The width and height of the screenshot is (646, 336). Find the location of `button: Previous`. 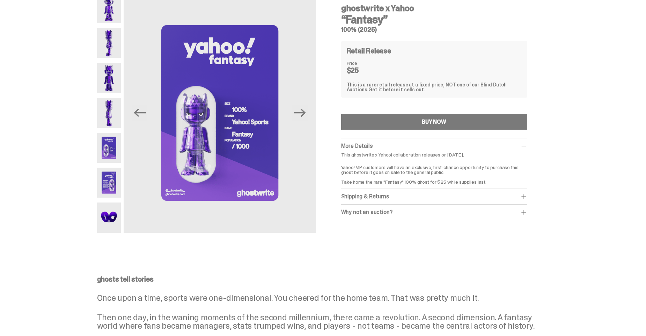

button: Previous is located at coordinates (140, 113).